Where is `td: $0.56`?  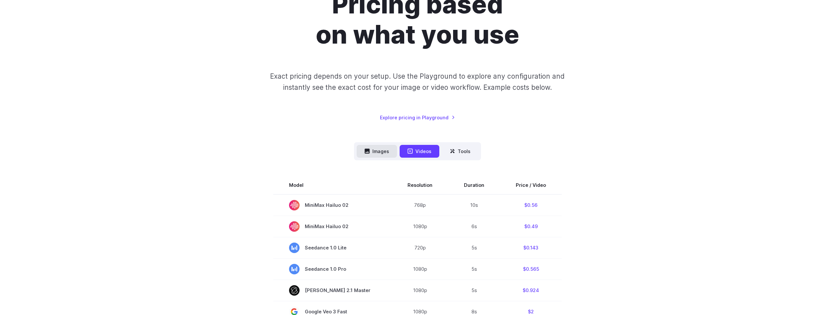 td: $0.56 is located at coordinates (531, 205).